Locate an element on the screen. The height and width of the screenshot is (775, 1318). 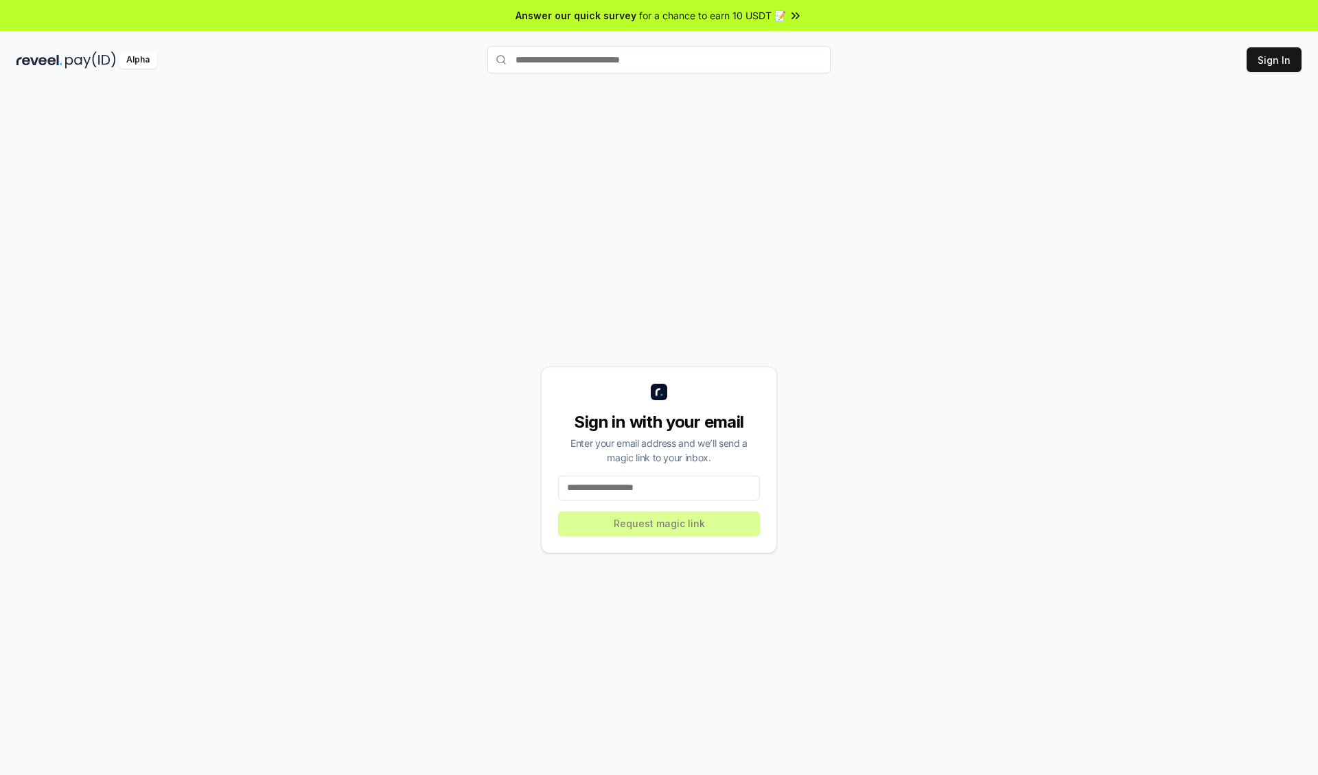
span: for a chance to earn 10 USDT 📝 is located at coordinates (713, 15).